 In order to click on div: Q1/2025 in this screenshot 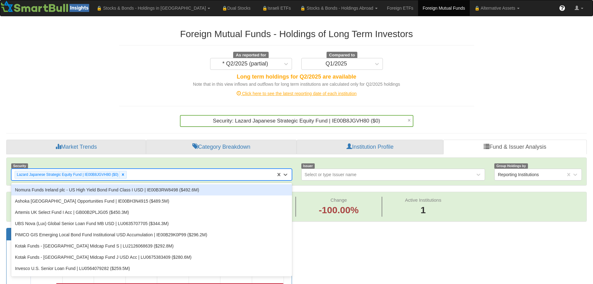, I will do `click(336, 64)`.